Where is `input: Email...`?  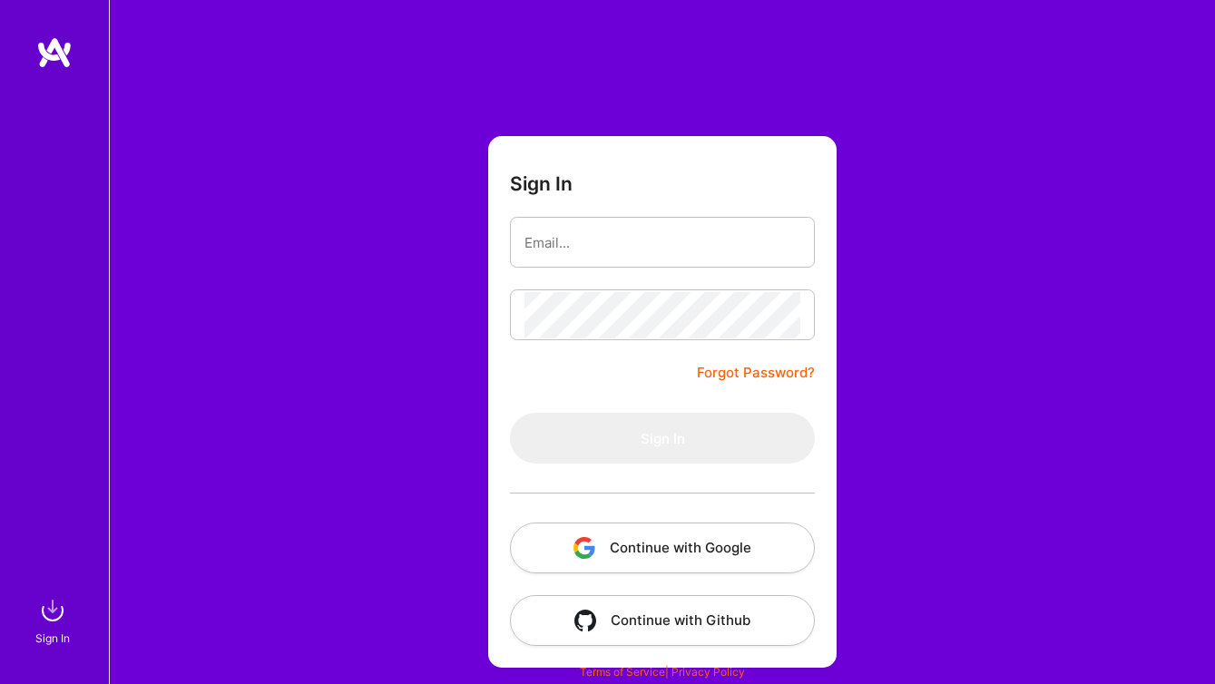
input: Email... is located at coordinates (662, 242).